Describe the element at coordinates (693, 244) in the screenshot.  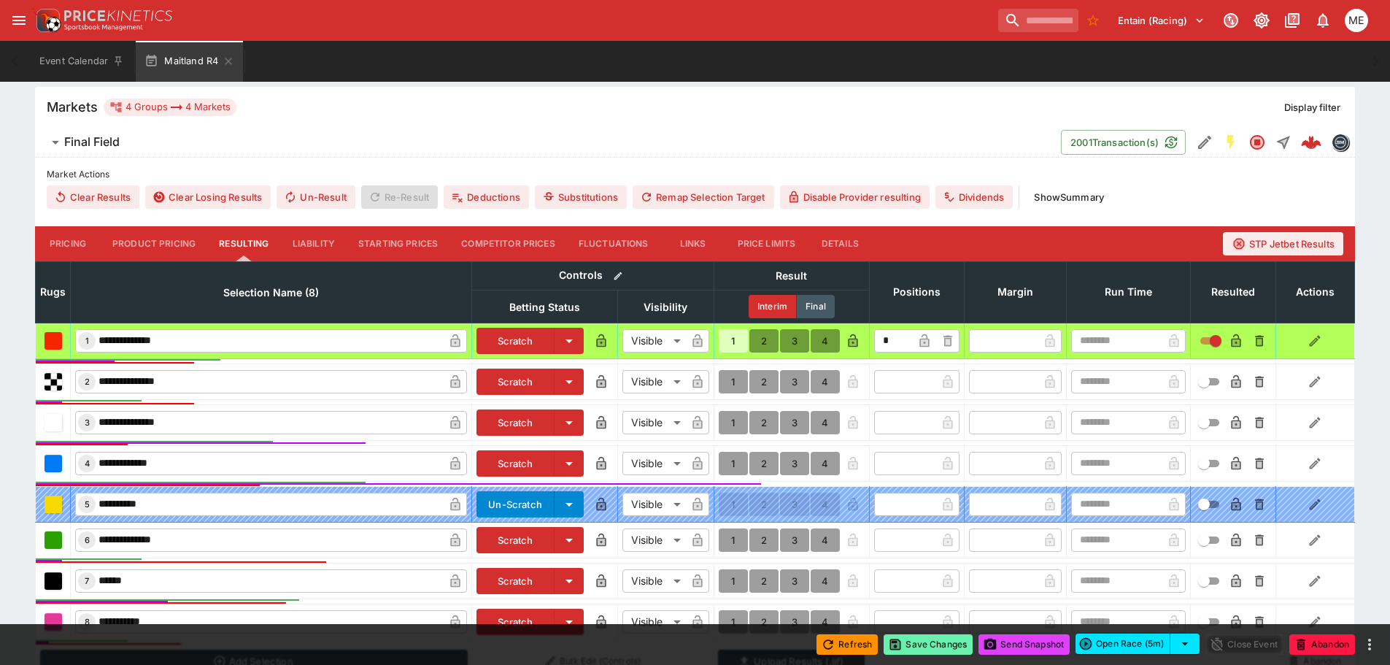
I see `button: Links` at that location.